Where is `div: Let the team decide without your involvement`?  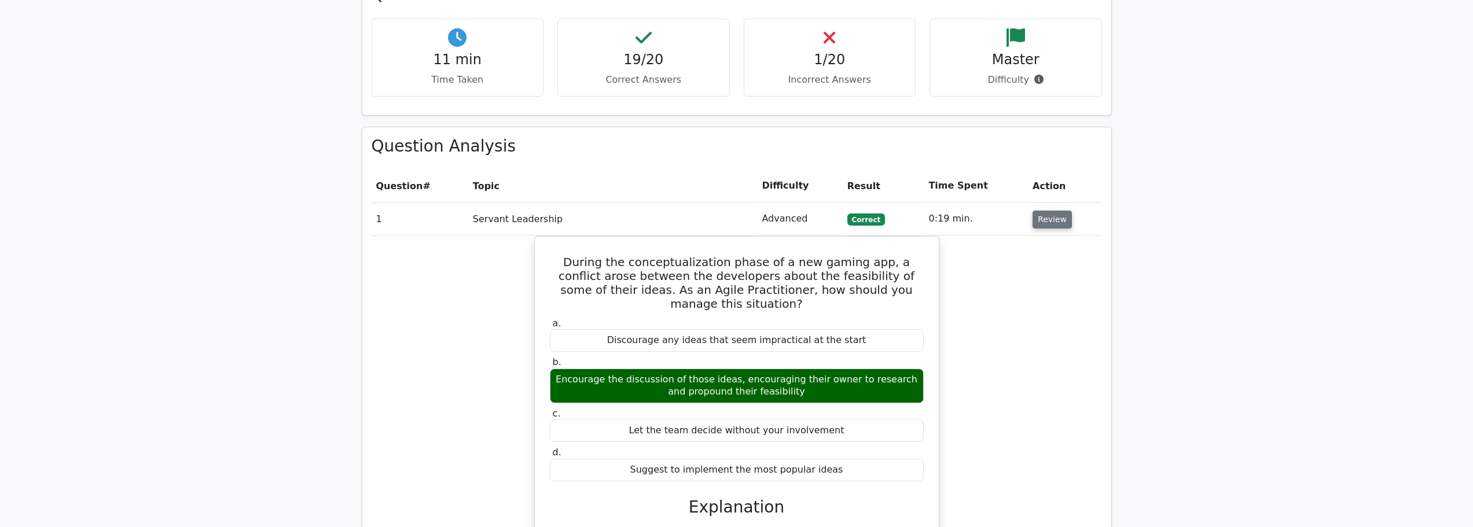 div: Let the team decide without your involvement is located at coordinates (737, 431).